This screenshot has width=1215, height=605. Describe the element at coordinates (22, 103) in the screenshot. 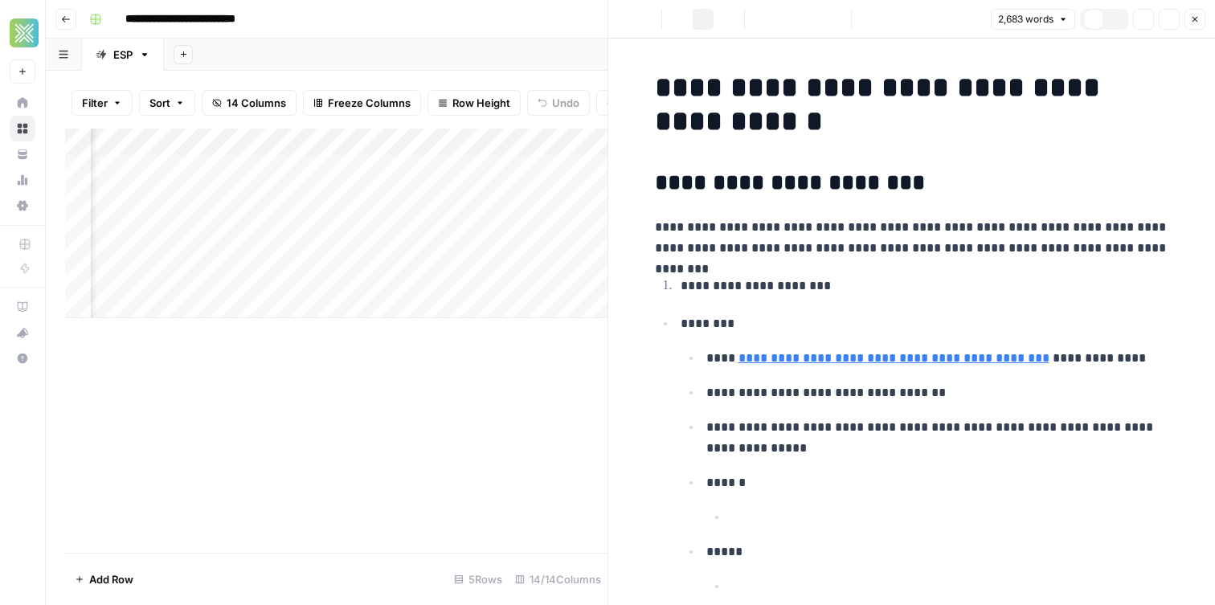

I see `a: Home` at that location.